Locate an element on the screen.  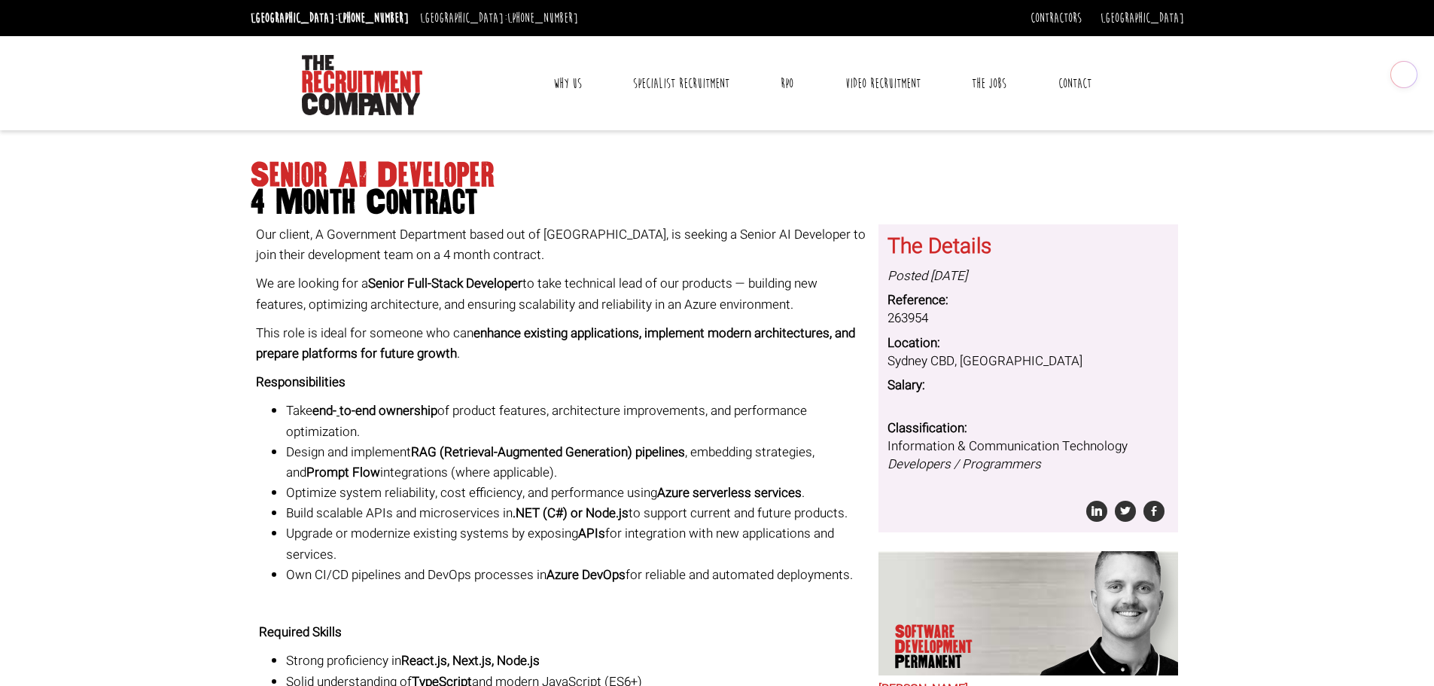
h1: Senior AI Developer is located at coordinates (717, 189).